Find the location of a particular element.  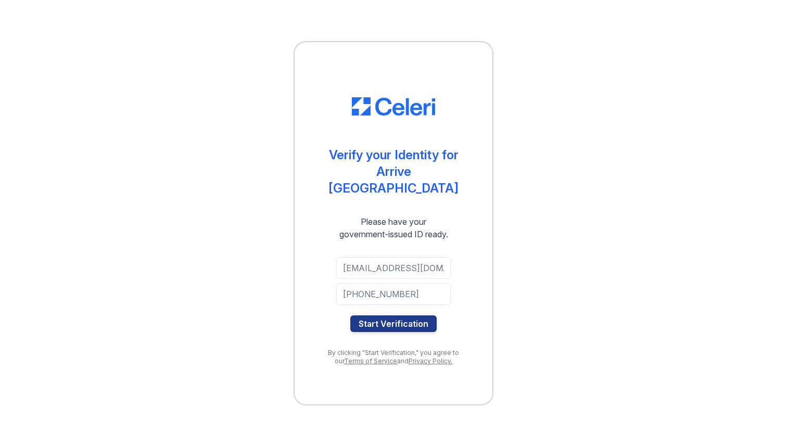

a: Terms of Service is located at coordinates (371, 361).